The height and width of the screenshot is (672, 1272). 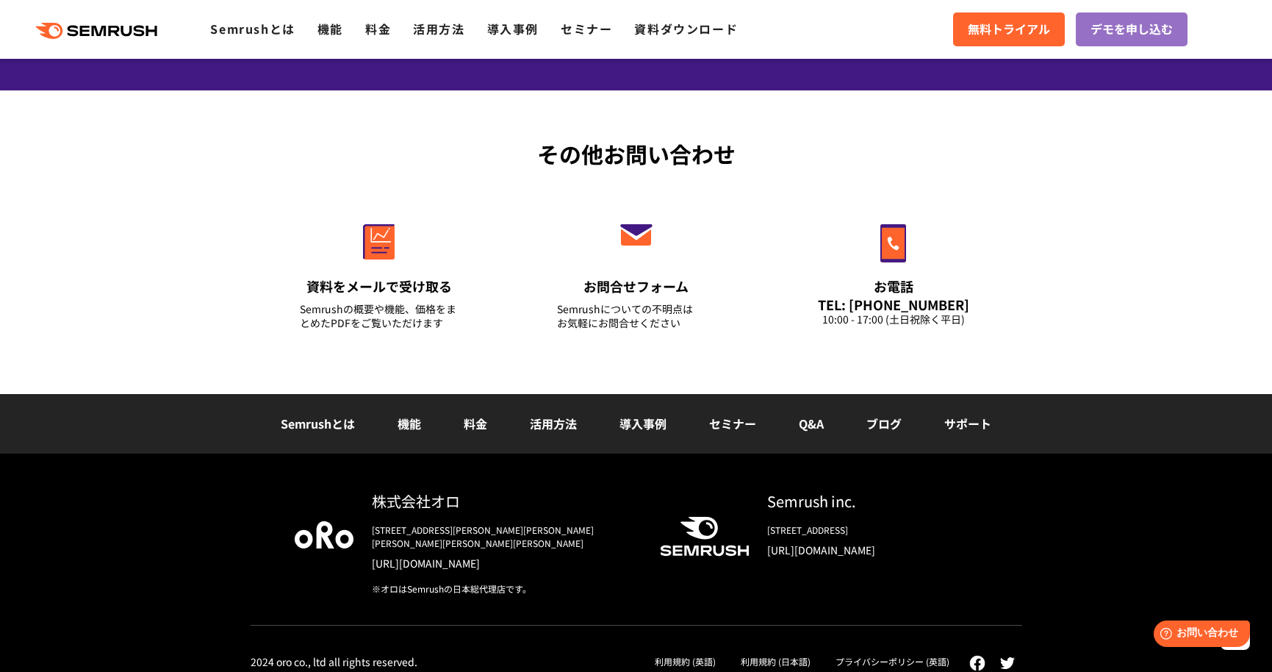 I want to click on a: サポート, so click(x=968, y=423).